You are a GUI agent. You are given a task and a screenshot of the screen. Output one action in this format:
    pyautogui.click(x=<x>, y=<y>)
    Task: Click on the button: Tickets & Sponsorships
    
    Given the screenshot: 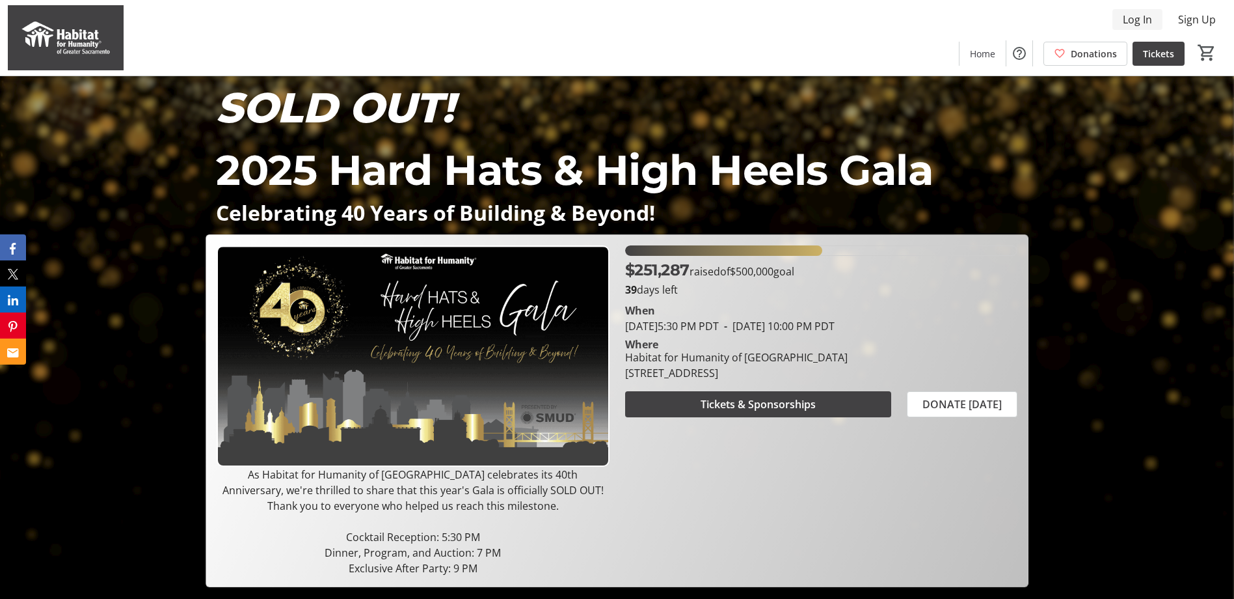 What is the action you would take?
    pyautogui.click(x=758, y=404)
    